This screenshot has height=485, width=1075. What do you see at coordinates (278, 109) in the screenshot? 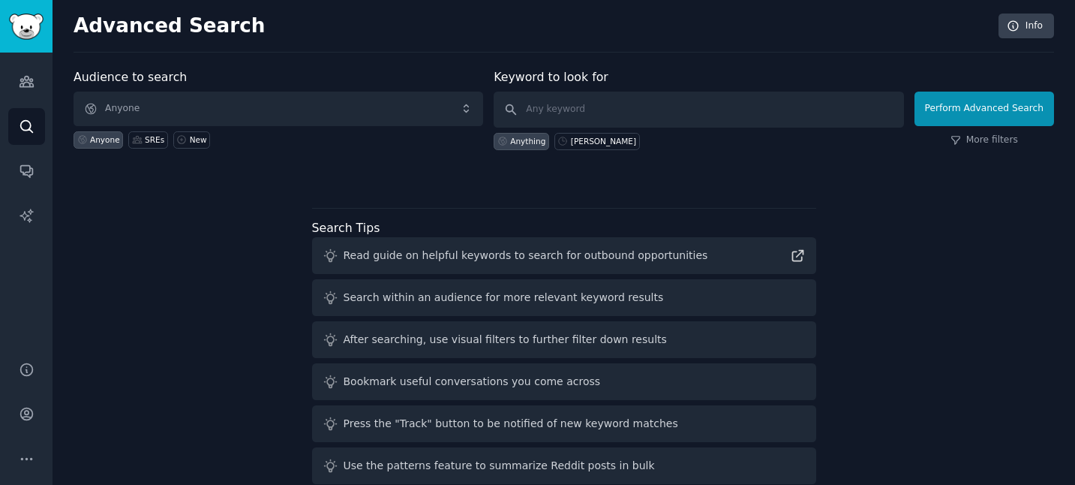
I see `button: Anyone` at bounding box center [278, 109].